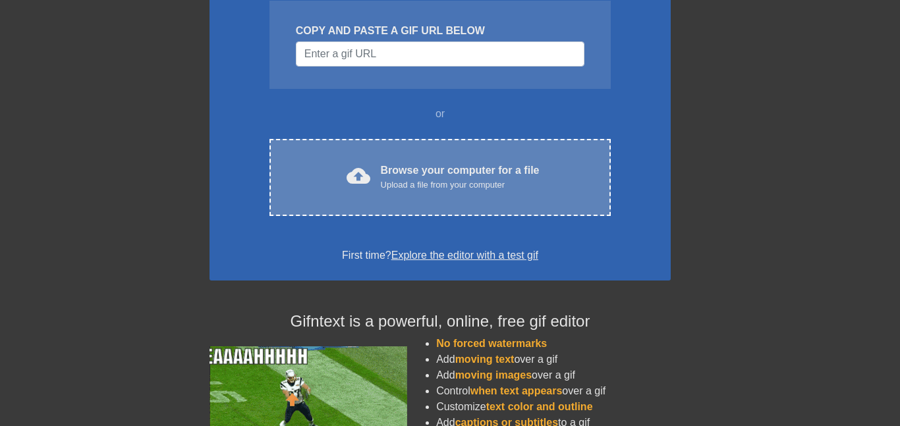  I want to click on span: No forced watermarks, so click(492, 343).